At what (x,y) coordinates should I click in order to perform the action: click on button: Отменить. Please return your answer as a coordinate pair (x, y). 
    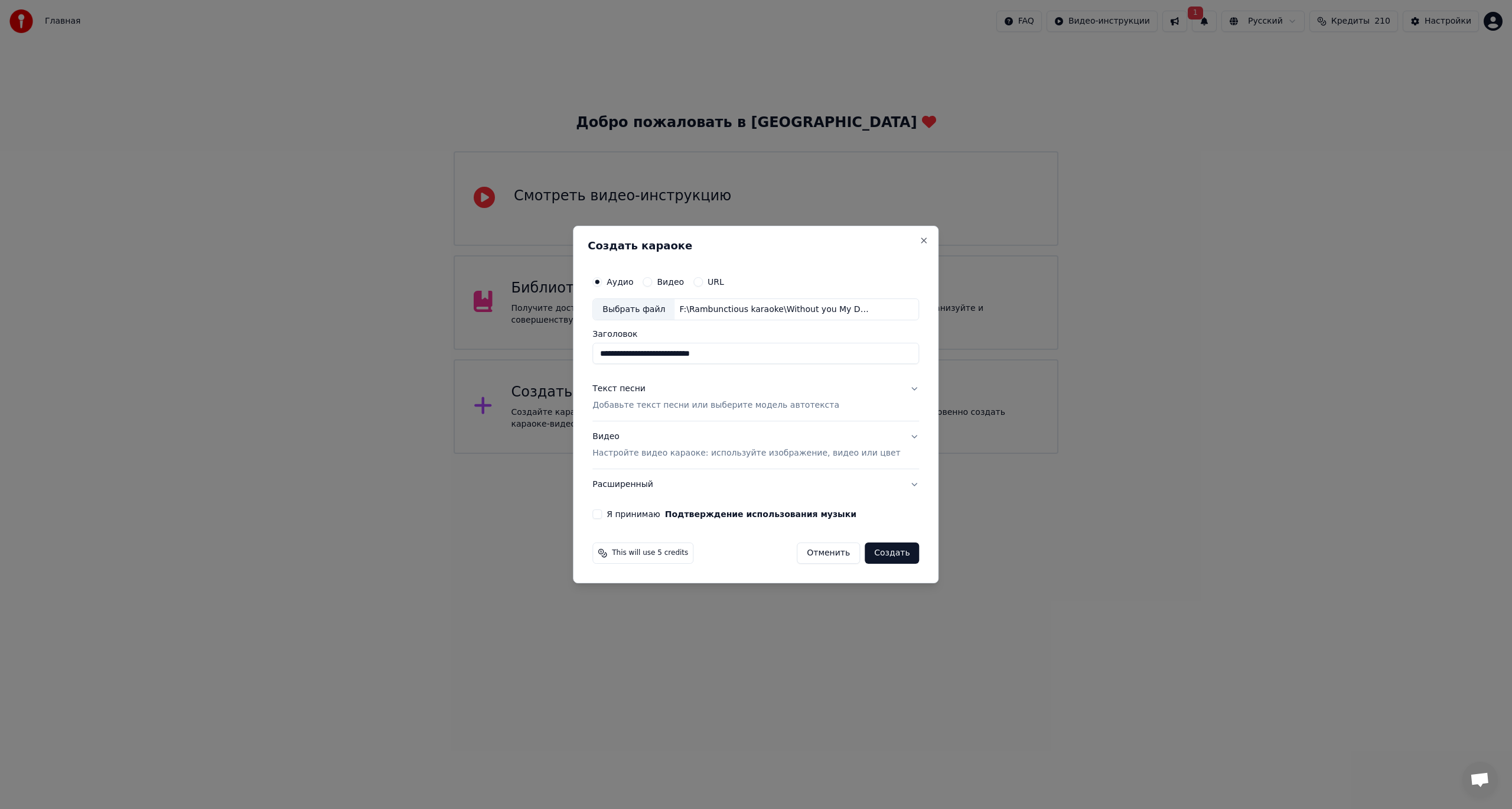
    Looking at the image, I should click on (829, 553).